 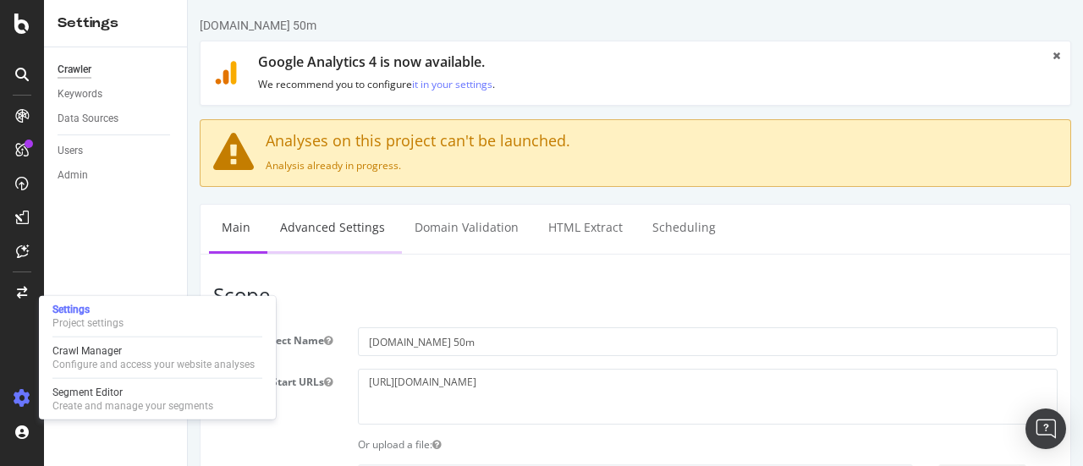 I want to click on a: SettingsProject settings, so click(x=157, y=317).